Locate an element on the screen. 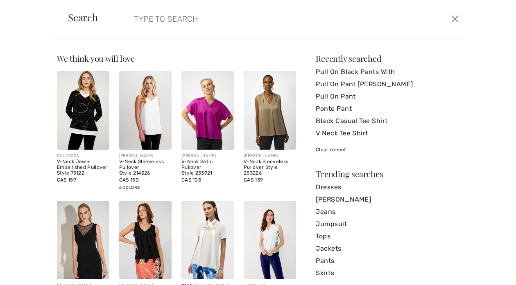 This screenshot has height=285, width=516. span: CA$ 105 is located at coordinates (191, 180).